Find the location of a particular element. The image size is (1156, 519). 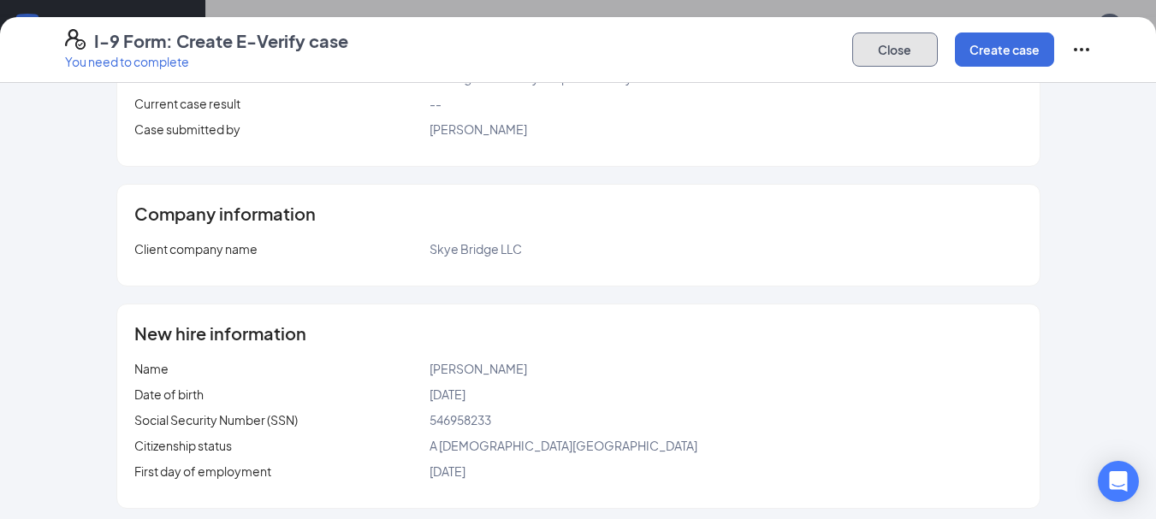

span: Social Security Number (SSN) is located at coordinates (216, 420).